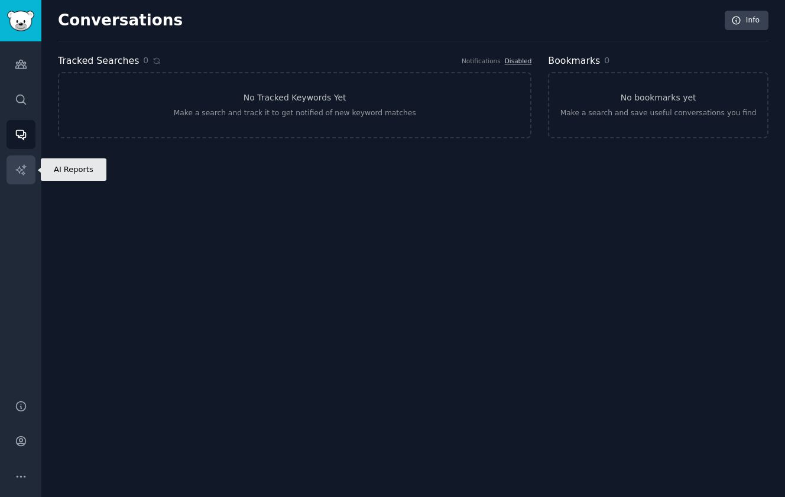 The height and width of the screenshot is (497, 785). Describe the element at coordinates (295, 98) in the screenshot. I see `h3: No Tracked Keywords Yet` at that location.